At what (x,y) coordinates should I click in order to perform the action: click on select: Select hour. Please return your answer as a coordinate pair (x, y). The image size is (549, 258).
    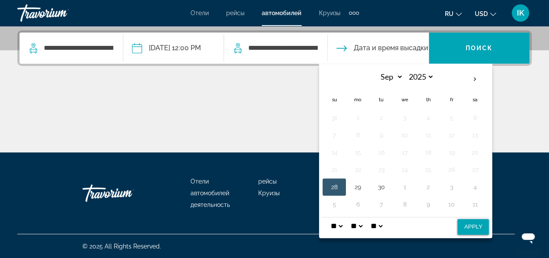
    Looking at the image, I should click on (336, 226).